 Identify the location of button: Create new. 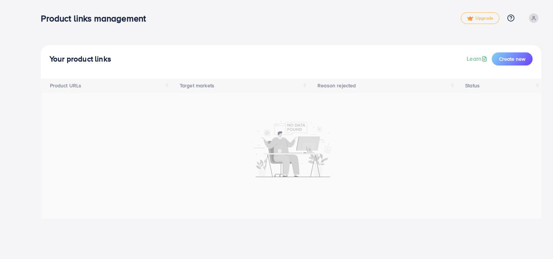
(512, 59).